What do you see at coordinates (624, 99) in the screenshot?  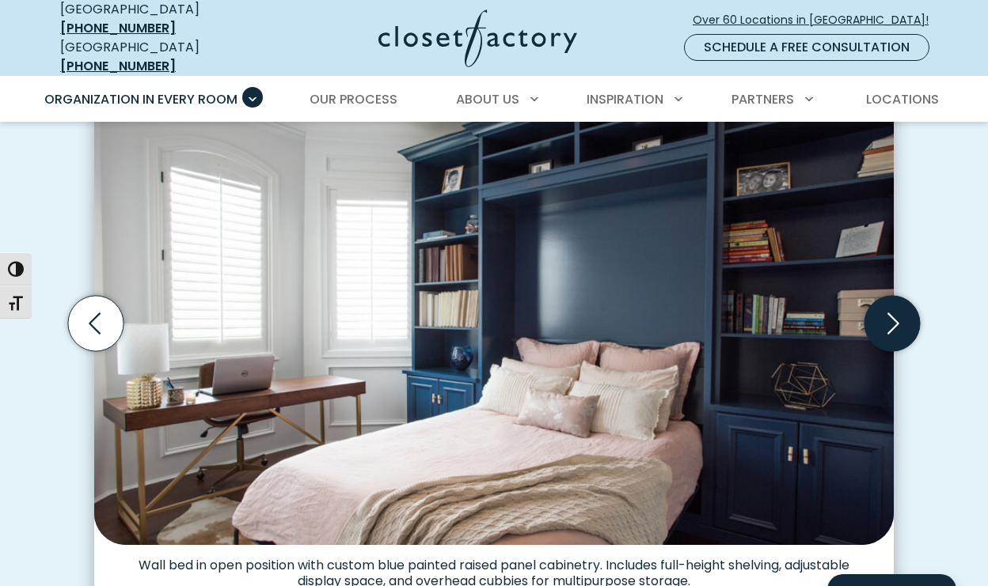 I see `span: Inspiration` at bounding box center [624, 99].